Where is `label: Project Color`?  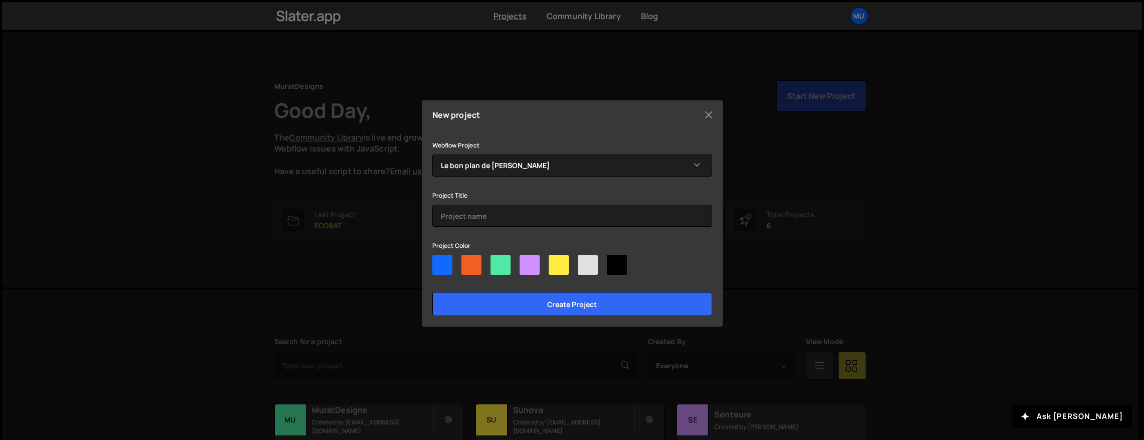
label: Project Color is located at coordinates (452, 246).